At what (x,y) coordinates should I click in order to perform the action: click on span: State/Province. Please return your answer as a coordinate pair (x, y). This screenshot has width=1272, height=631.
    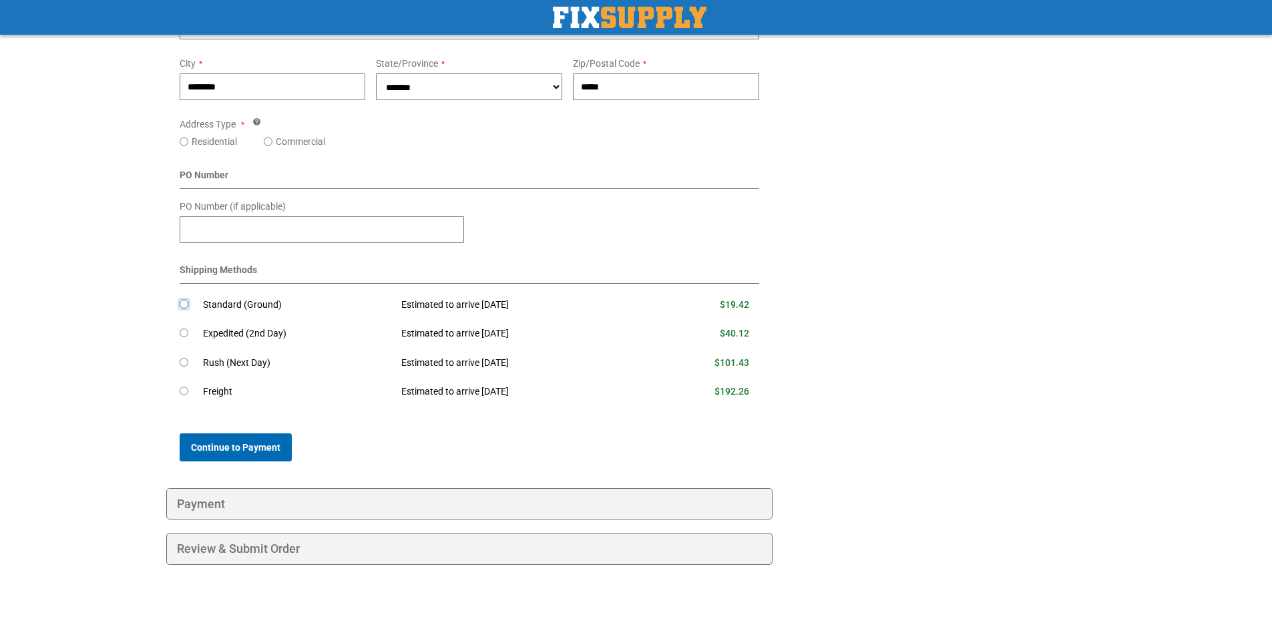
    Looking at the image, I should click on (407, 63).